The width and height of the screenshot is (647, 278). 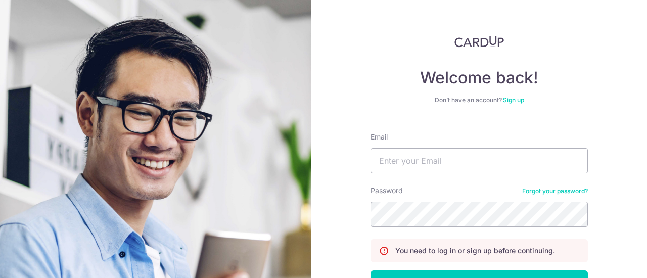 I want to click on input: Enter your Email, so click(x=479, y=161).